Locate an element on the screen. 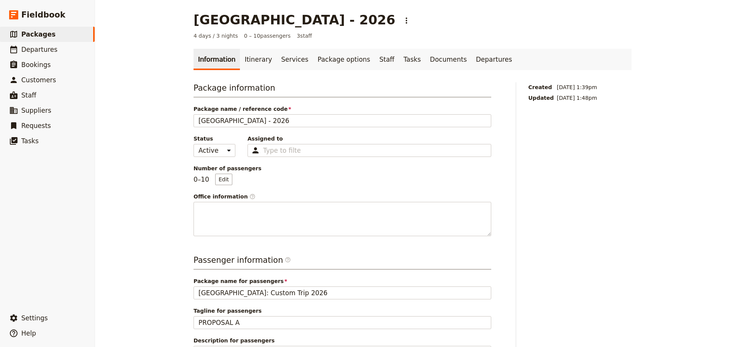 The image size is (730, 347). span: Tasks is located at coordinates (30, 141).